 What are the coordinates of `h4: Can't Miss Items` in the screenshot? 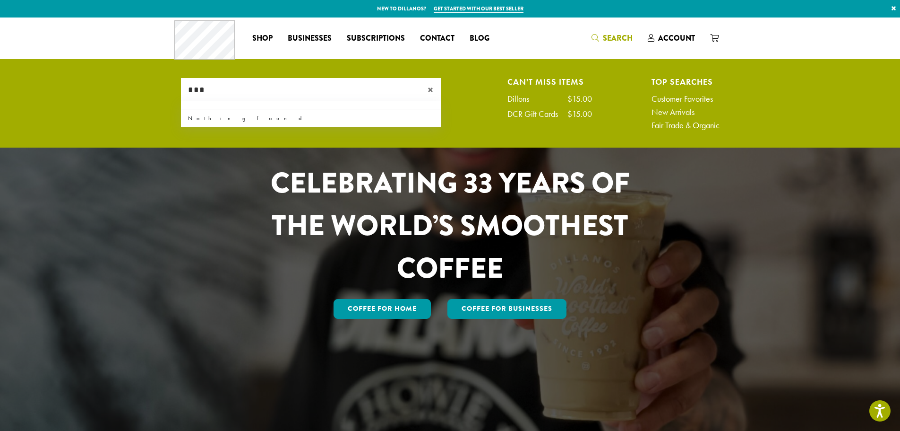 It's located at (550, 81).